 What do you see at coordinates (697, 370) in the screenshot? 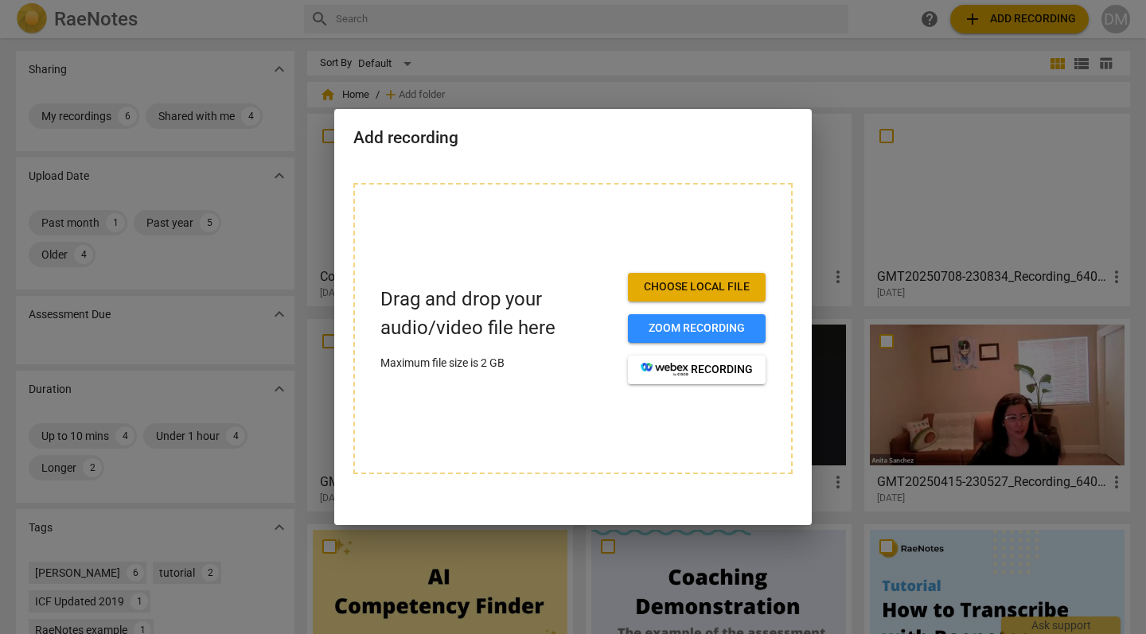
I see `span: recording` at bounding box center [697, 370].